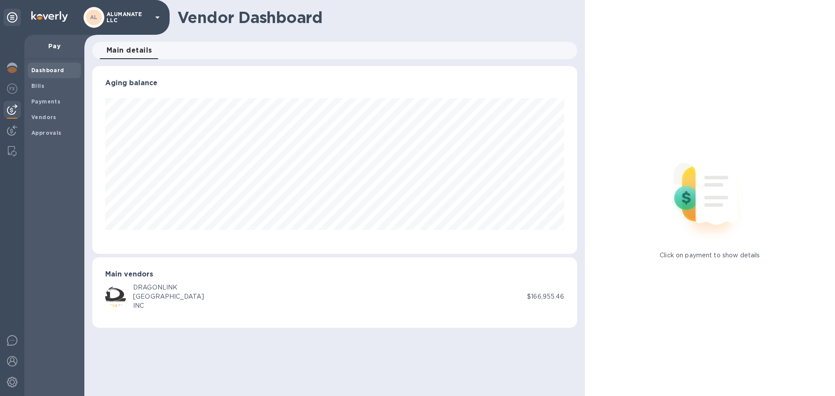  Describe the element at coordinates (47, 133) in the screenshot. I see `b: Approvals` at that location.